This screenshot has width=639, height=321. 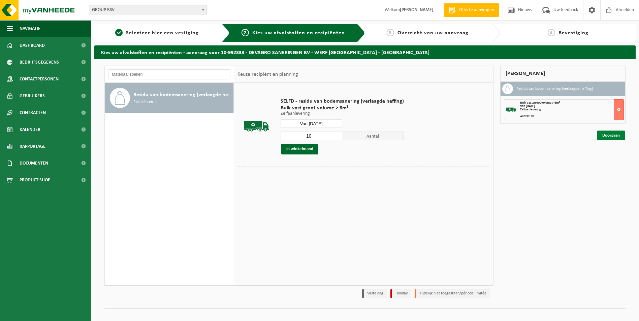 I want to click on span: Recipiënten: 1, so click(x=145, y=102).